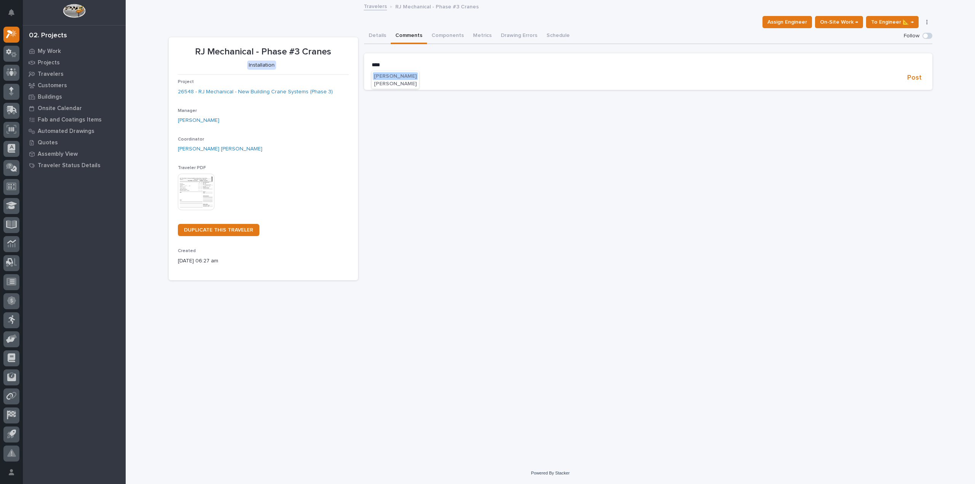 The height and width of the screenshot is (484, 975). What do you see at coordinates (60, 109) in the screenshot?
I see `p: Onsite Calendar` at bounding box center [60, 109].